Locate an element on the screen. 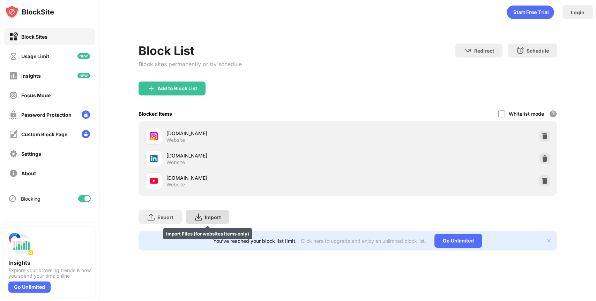 This screenshot has width=596, height=301. div: You’ve reached your block list limit. is located at coordinates (255, 241).